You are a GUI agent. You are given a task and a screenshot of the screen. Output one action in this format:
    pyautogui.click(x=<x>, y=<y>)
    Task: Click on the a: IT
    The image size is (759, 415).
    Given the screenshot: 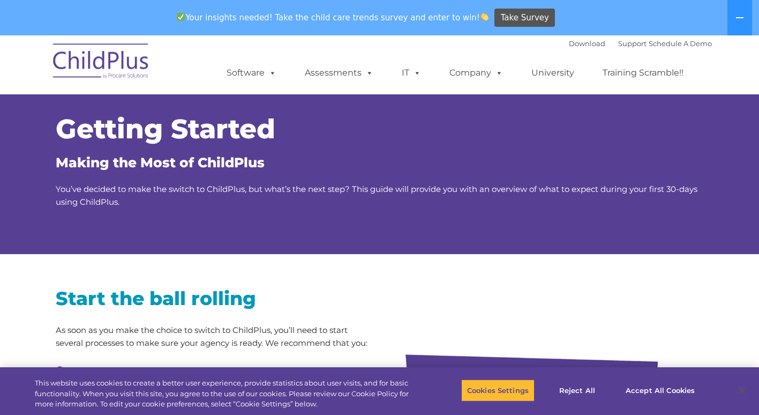 What is the action you would take?
    pyautogui.click(x=411, y=73)
    